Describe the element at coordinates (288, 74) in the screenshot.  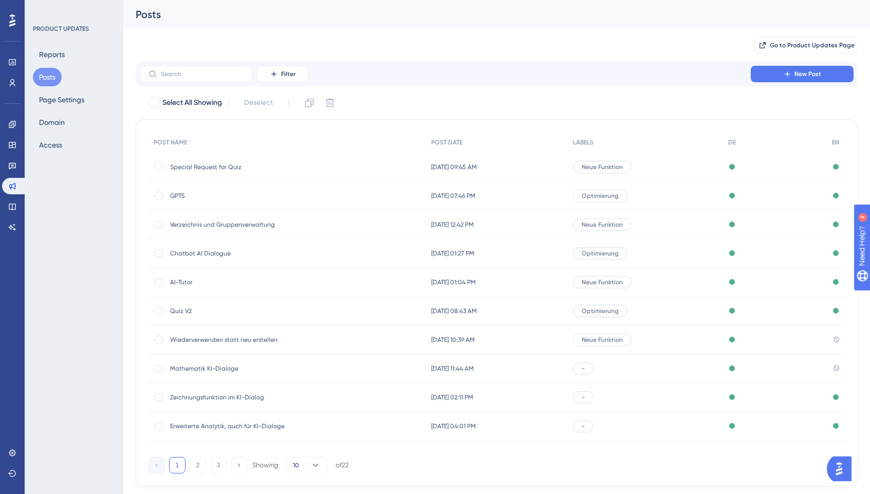
I see `span: Filter` at that location.